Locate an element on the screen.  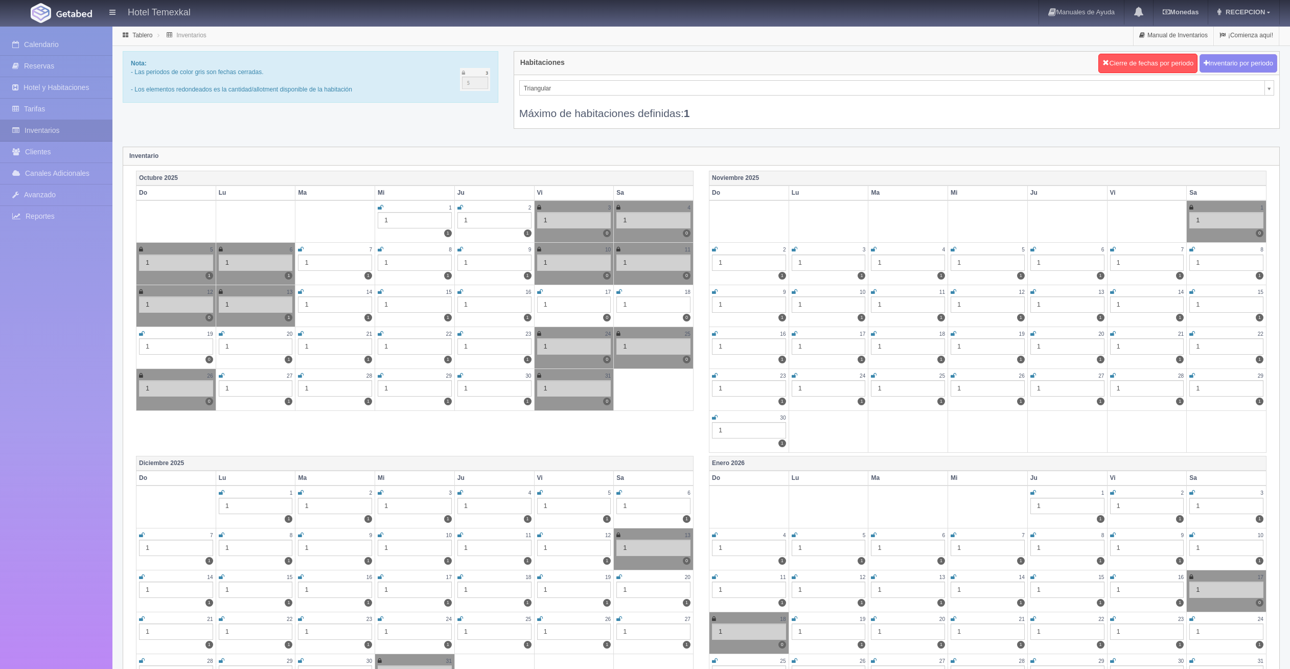
th: Vi is located at coordinates (574, 193).